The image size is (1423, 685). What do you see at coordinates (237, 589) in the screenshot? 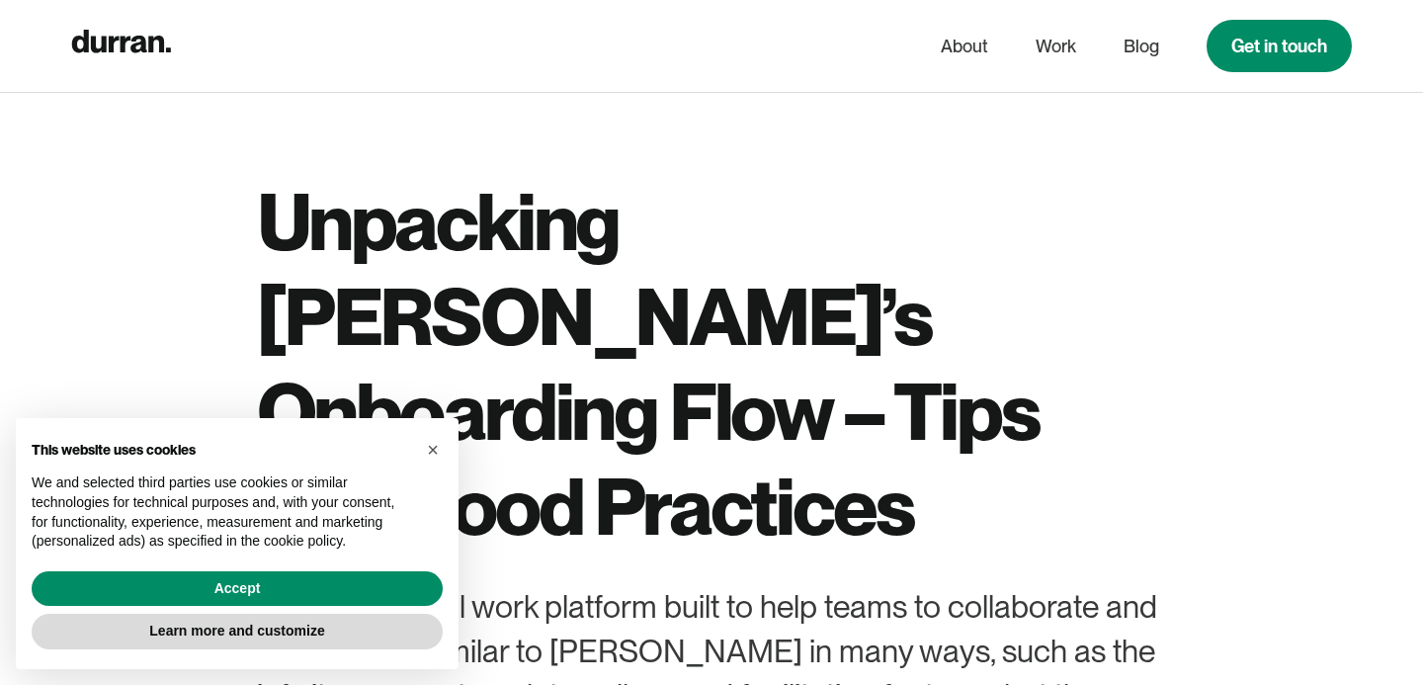
I see `button: Accept` at bounding box center [237, 589].